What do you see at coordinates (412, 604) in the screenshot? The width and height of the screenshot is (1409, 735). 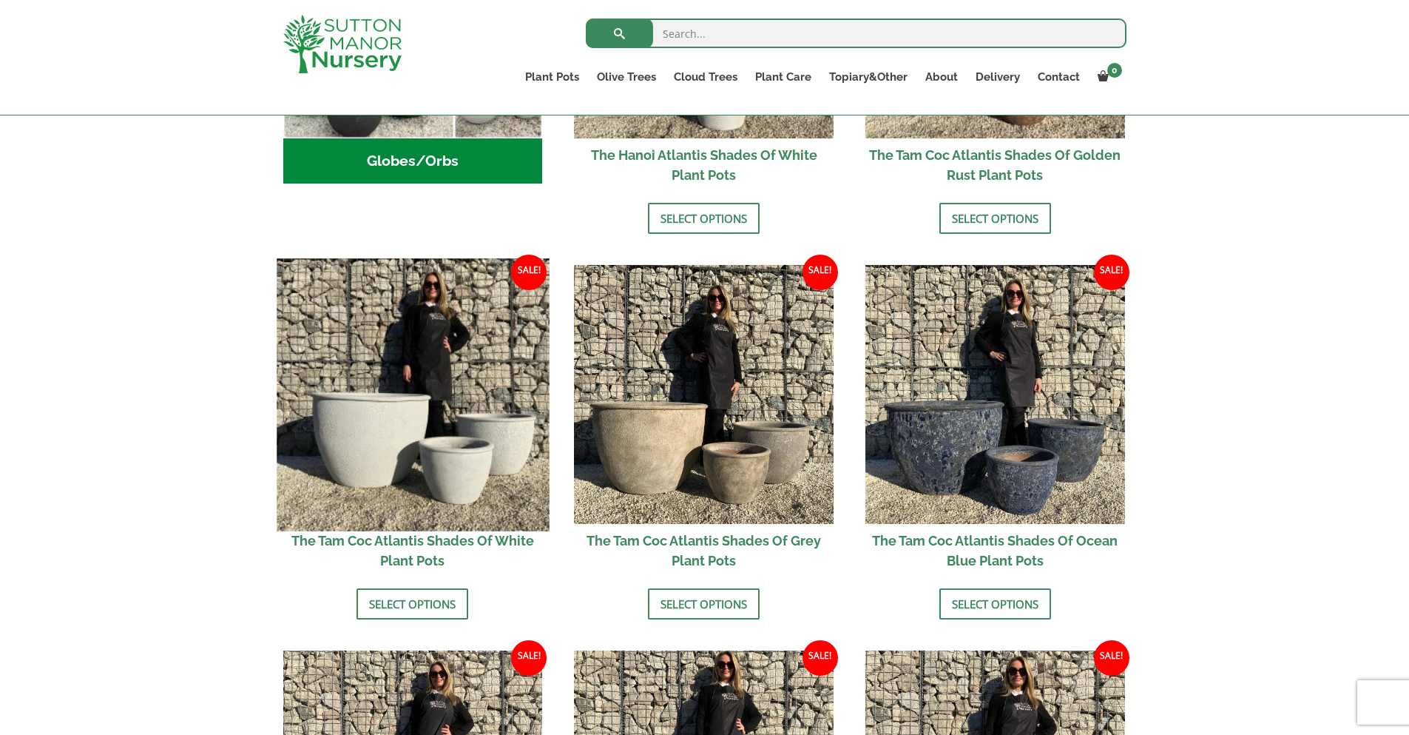 I see `a: Select options for “The Tam Coc Atlantis Shades Of White Plant Pots”` at bounding box center [412, 604].